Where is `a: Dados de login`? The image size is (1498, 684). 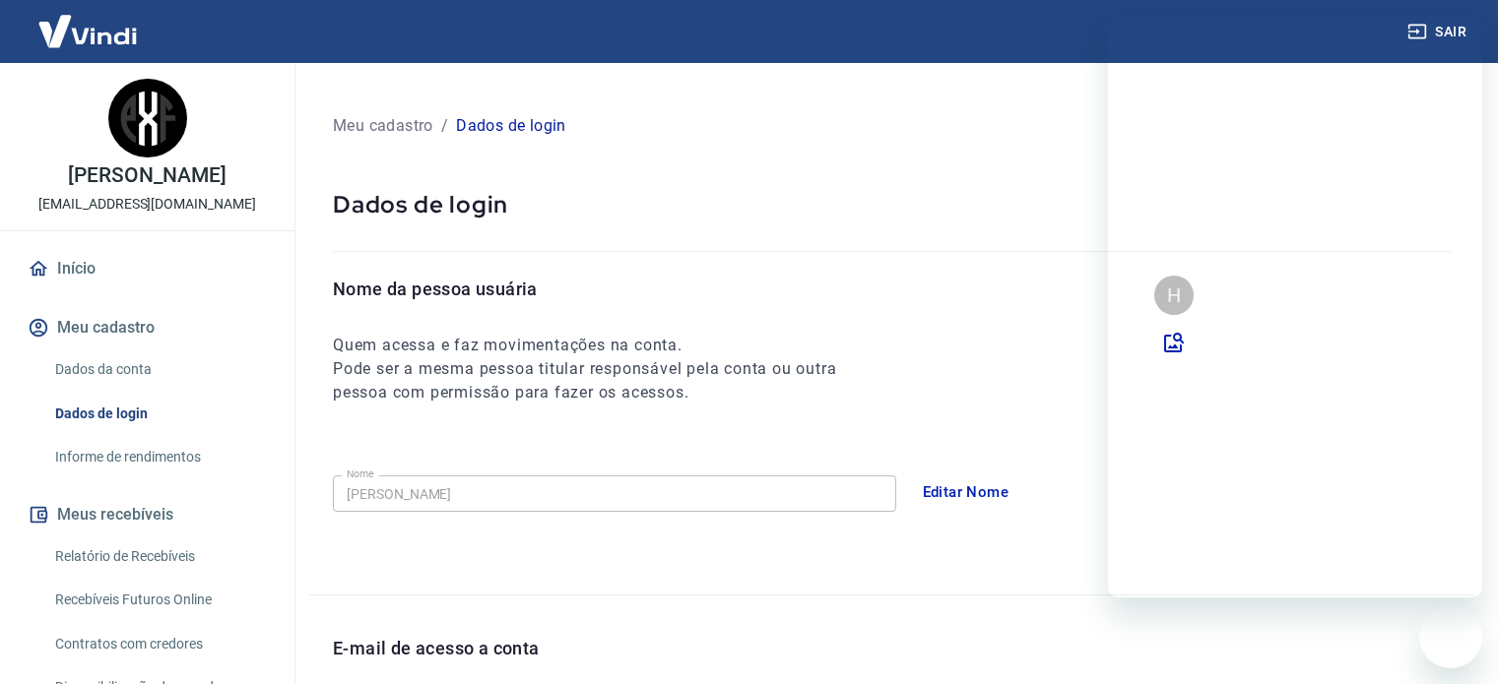 a: Dados de login is located at coordinates (159, 414).